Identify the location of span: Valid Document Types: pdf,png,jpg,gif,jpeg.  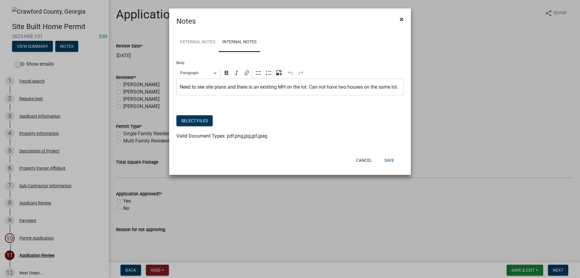
(222, 136).